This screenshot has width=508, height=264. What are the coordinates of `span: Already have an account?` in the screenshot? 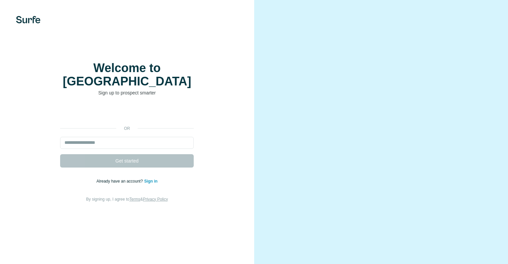 It's located at (120, 181).